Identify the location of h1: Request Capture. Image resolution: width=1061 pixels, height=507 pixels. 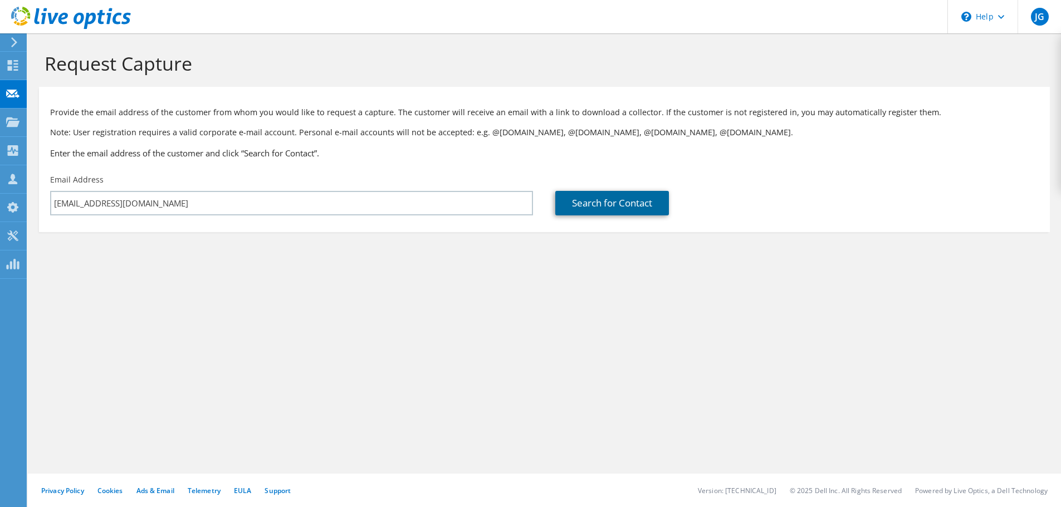
(541, 63).